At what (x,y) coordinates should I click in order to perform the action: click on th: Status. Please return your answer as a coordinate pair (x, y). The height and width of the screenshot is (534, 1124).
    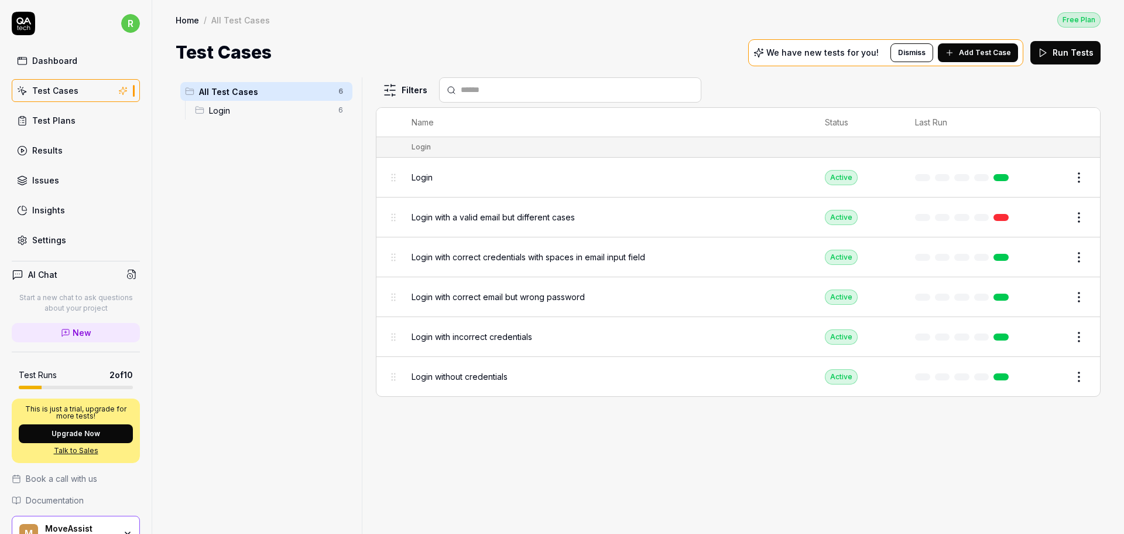
    Looking at the image, I should click on (859, 122).